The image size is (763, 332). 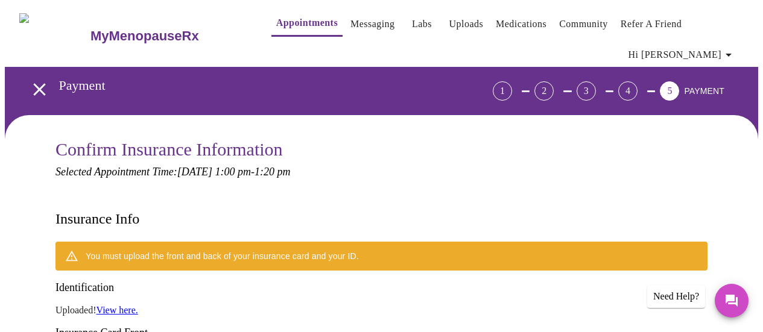 What do you see at coordinates (381, 311) in the screenshot?
I see `p: Uploaded!` at bounding box center [381, 311].